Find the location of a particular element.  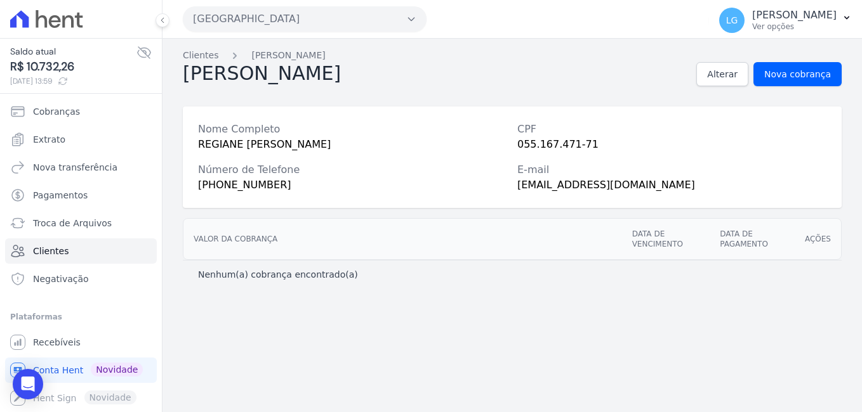

div: Open Intercom Messenger is located at coordinates (28, 384).